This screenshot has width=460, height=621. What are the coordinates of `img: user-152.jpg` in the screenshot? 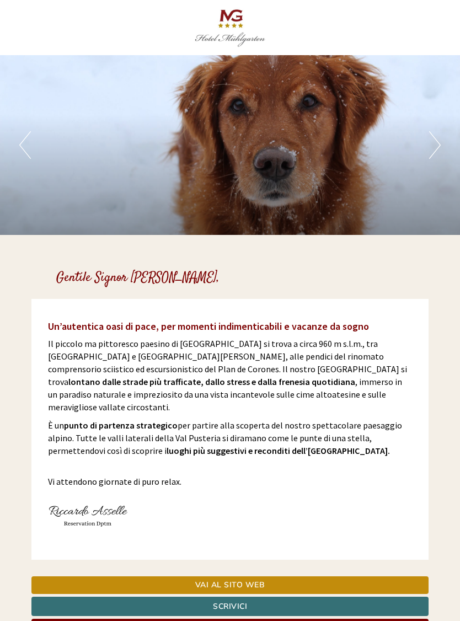 It's located at (88, 516).